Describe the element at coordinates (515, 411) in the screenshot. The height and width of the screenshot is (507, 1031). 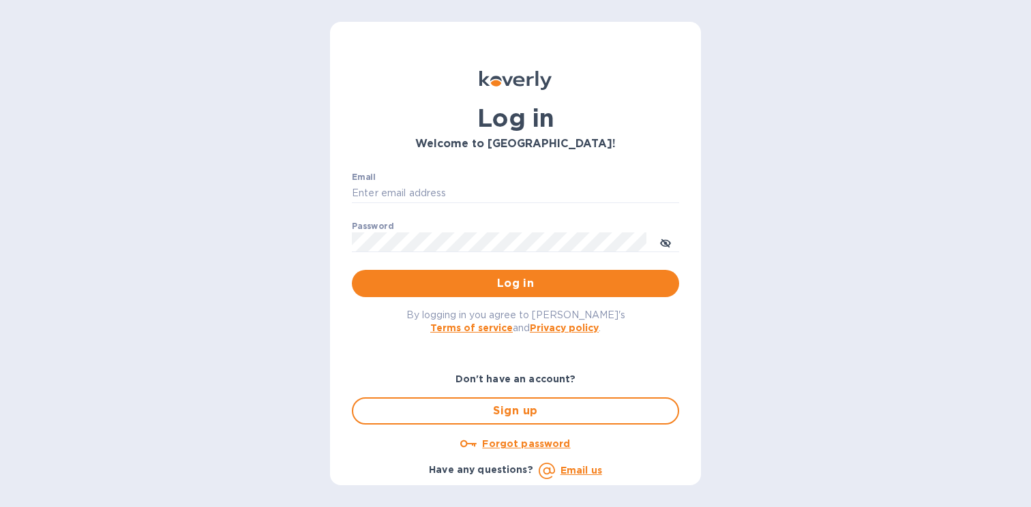
I see `span: Sign up` at that location.